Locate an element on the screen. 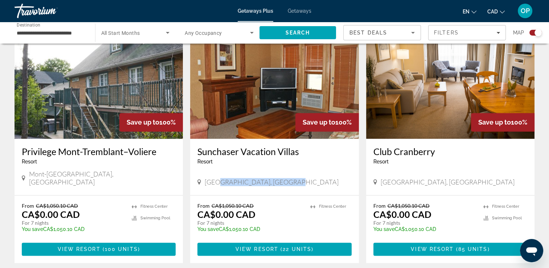  span: en is located at coordinates (466, 12).